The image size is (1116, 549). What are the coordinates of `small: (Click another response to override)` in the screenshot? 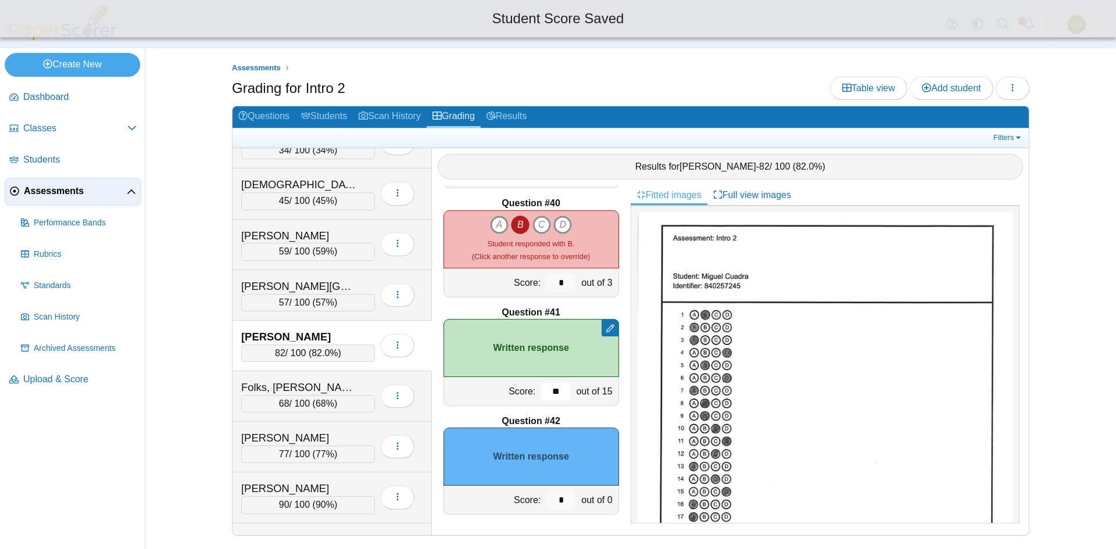 It's located at (531, 250).